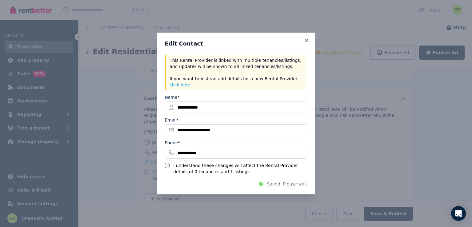 The width and height of the screenshot is (472, 227). Describe the element at coordinates (172, 97) in the screenshot. I see `label: Name*` at that location.